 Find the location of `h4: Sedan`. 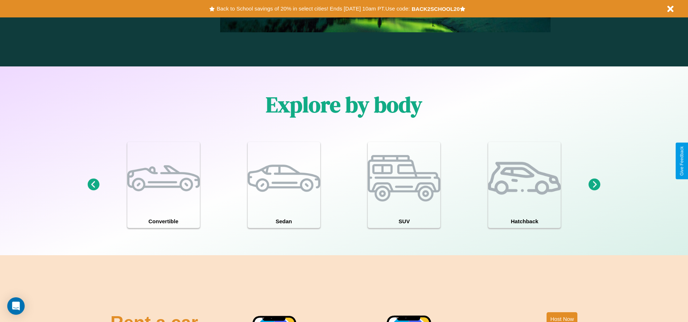

h4: Sedan is located at coordinates (284, 221).